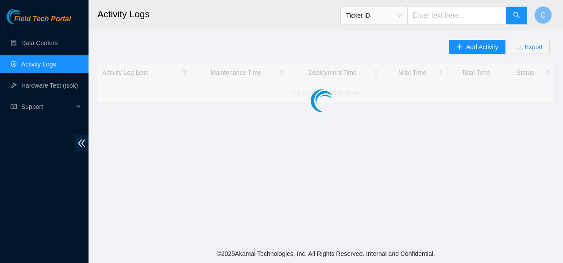 The height and width of the screenshot is (263, 563). Describe the element at coordinates (457, 15) in the screenshot. I see `input: Enter text here...` at that location.